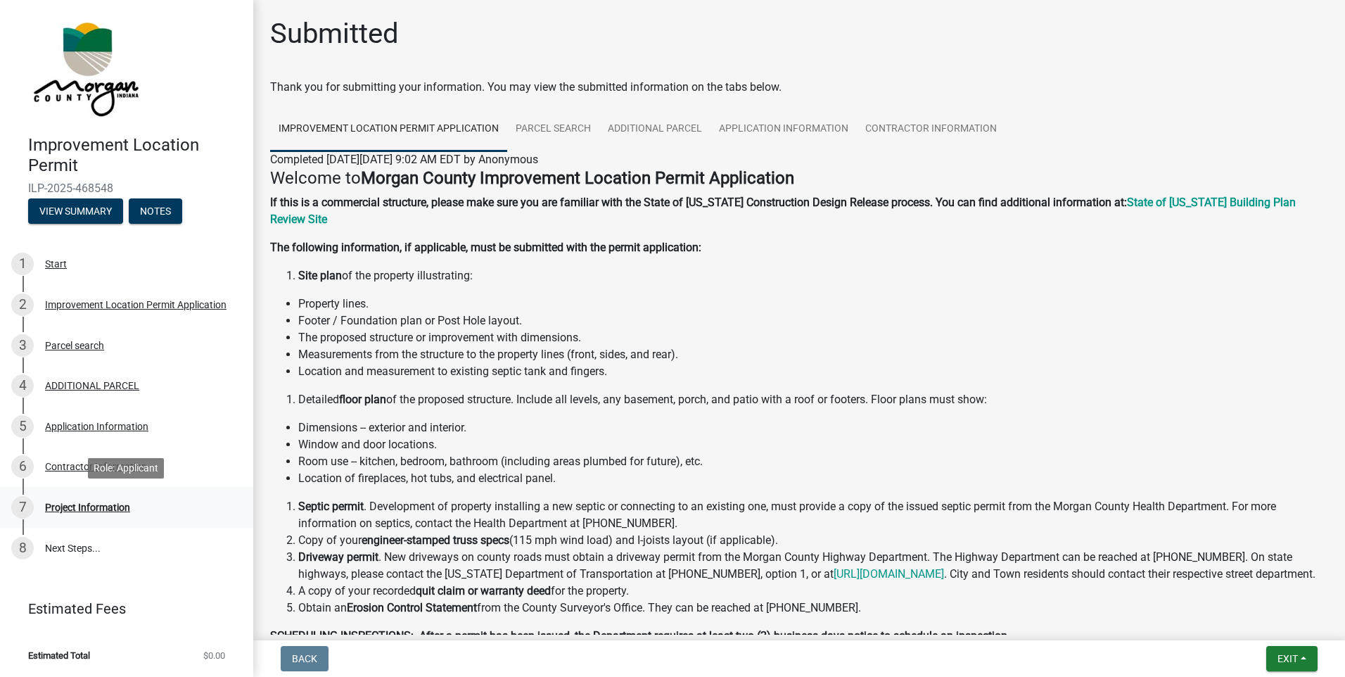  I want to click on a: Improvement Location Permit Application, so click(388, 129).